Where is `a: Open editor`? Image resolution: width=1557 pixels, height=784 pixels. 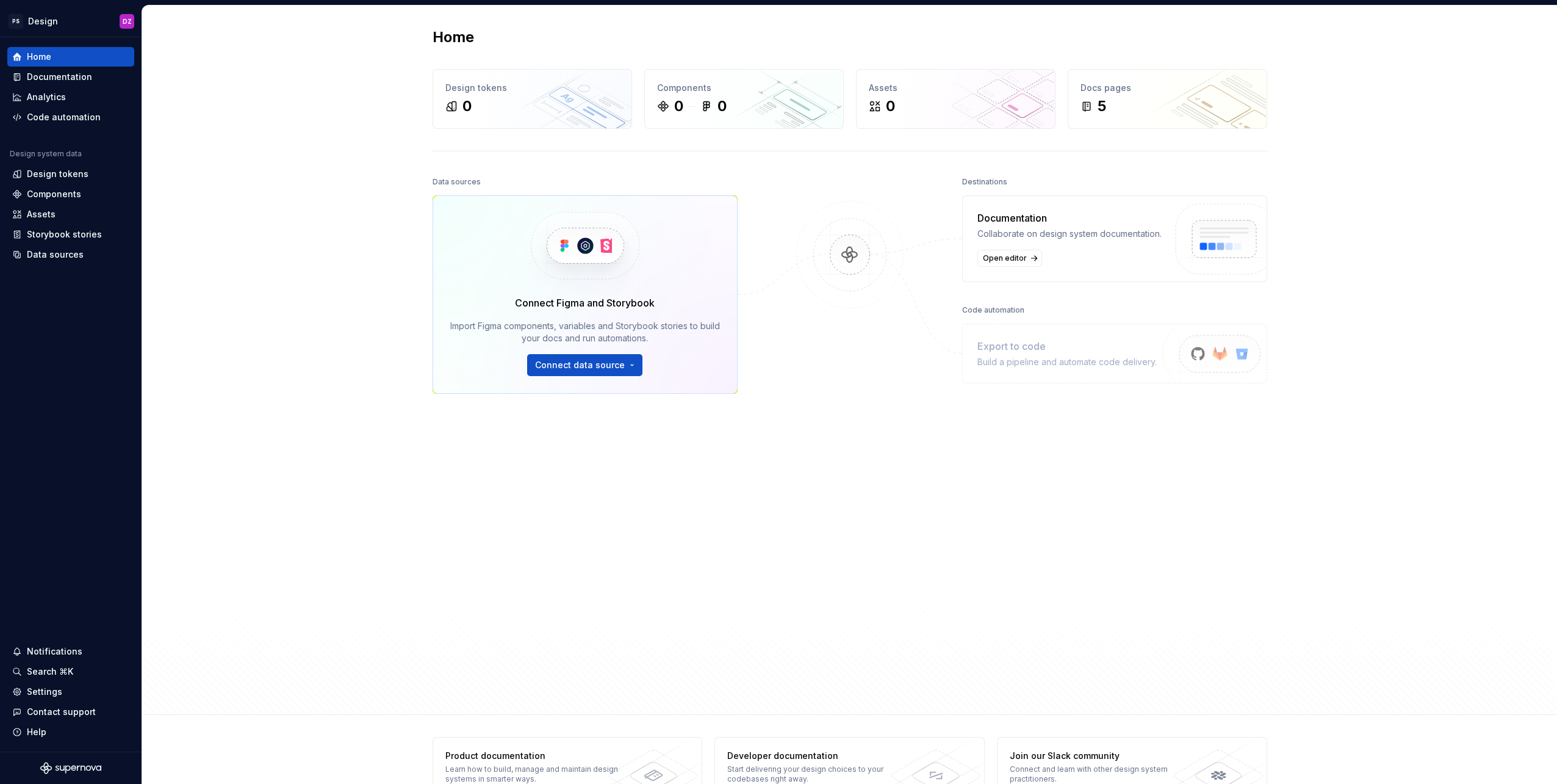
a: Open editor is located at coordinates (1010, 258).